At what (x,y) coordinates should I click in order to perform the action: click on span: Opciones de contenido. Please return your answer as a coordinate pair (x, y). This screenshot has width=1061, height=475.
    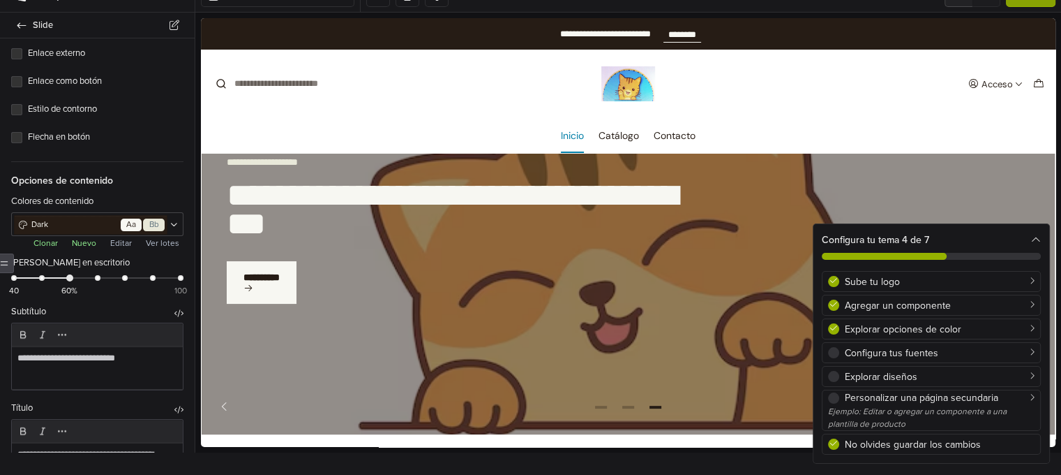
    Looking at the image, I should click on (97, 174).